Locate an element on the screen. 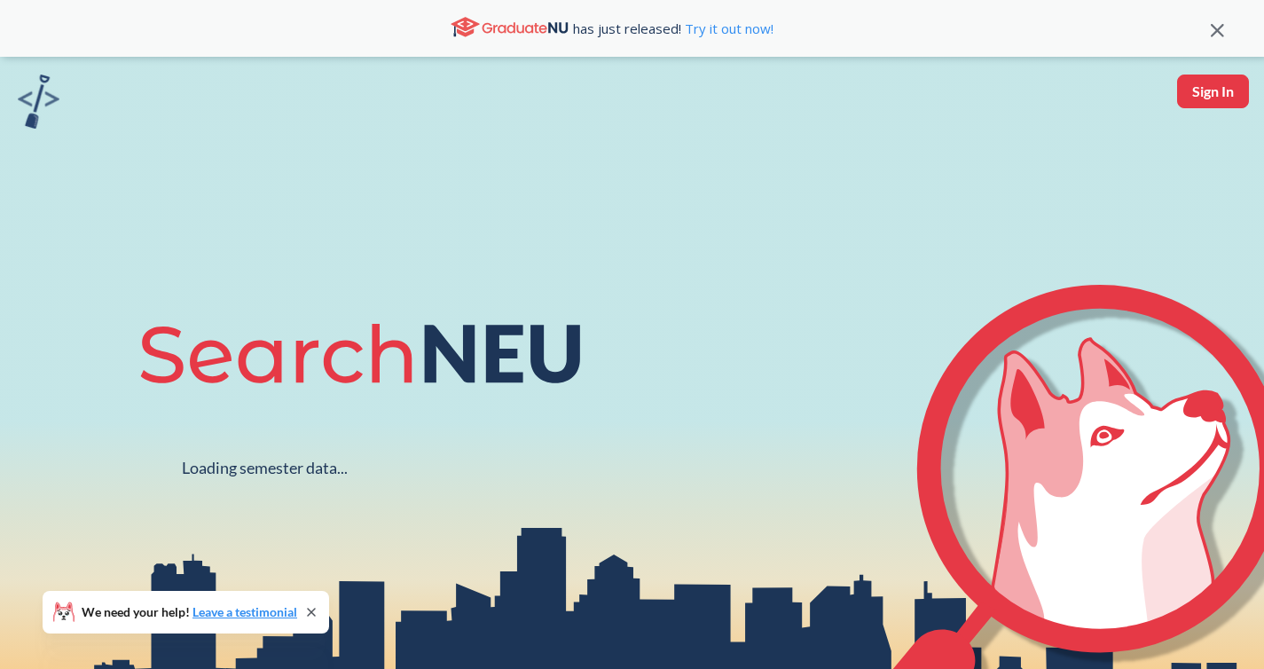 The width and height of the screenshot is (1264, 669). a: sandbox logo is located at coordinates (38, 104).